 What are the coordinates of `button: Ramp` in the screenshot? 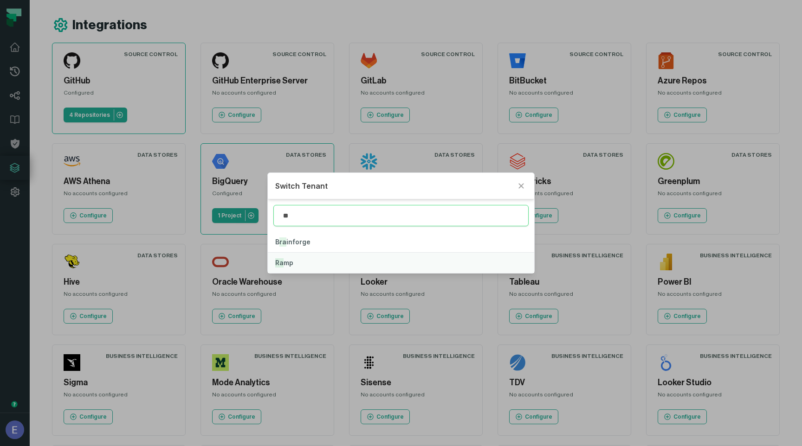 It's located at (401, 263).